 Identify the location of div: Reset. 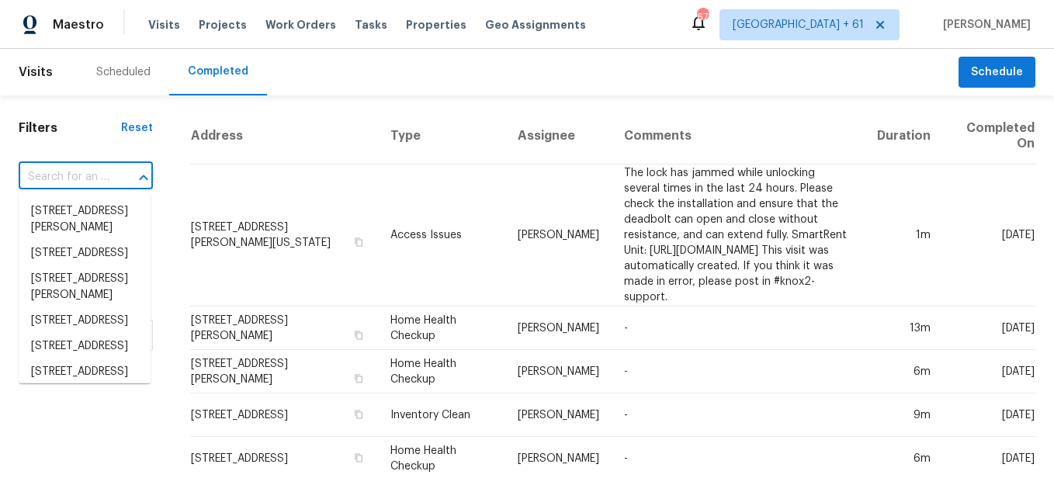
(137, 128).